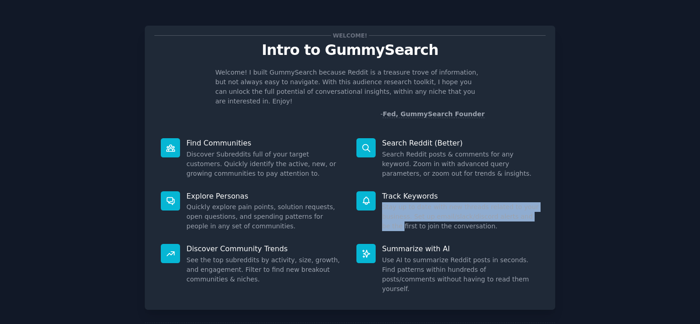  Describe the element at coordinates (265, 217) in the screenshot. I see `dd: Quickly explore pain points, solution requests, open questions, and spending patterns for people ...` at that location.